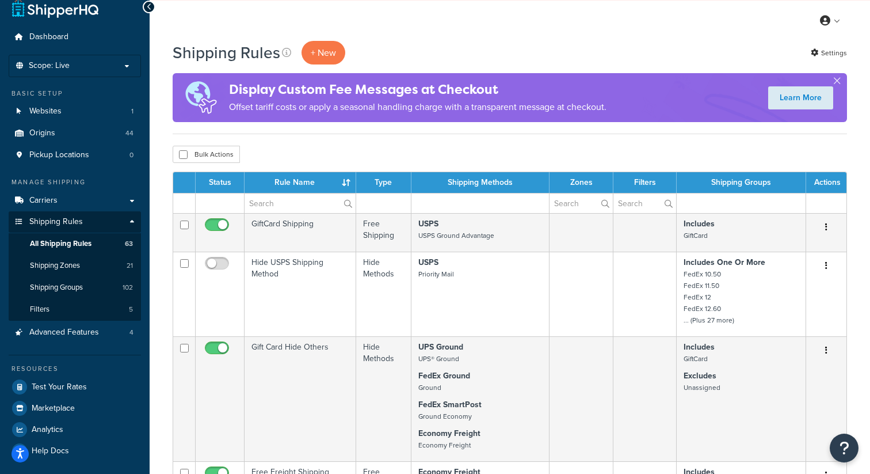  I want to click on span: 21, so click(130, 265).